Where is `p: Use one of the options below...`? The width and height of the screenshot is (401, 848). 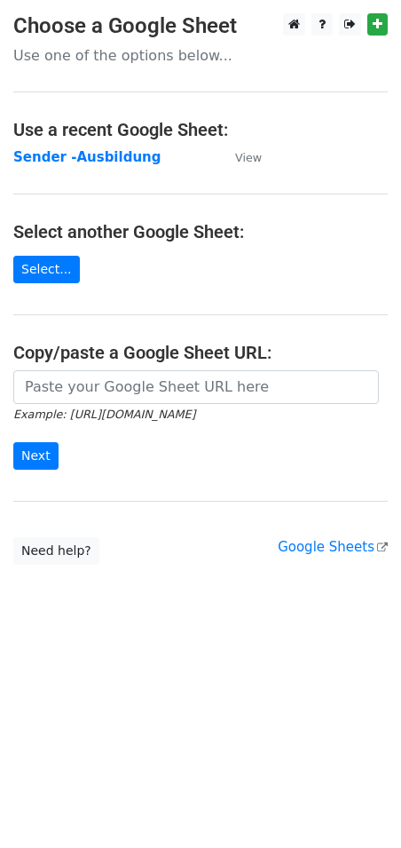
p: Use one of the options below... is located at coordinates (201, 55).